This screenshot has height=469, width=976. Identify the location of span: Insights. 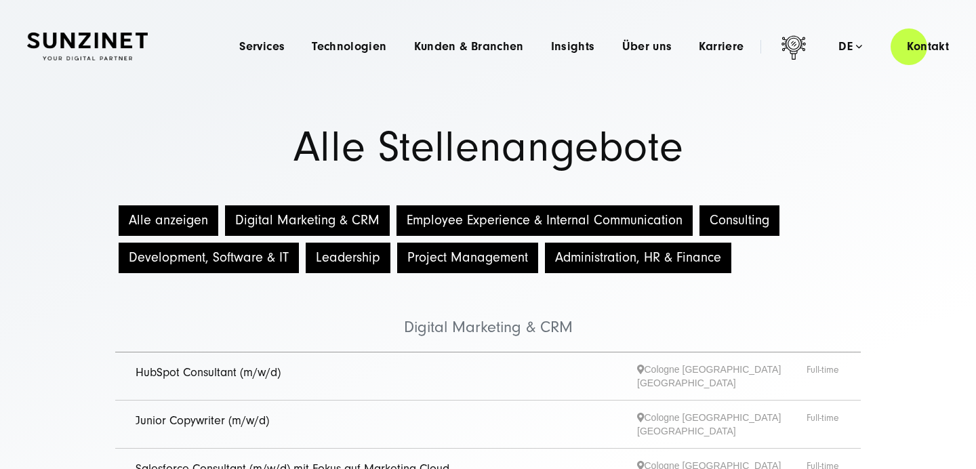
(573, 47).